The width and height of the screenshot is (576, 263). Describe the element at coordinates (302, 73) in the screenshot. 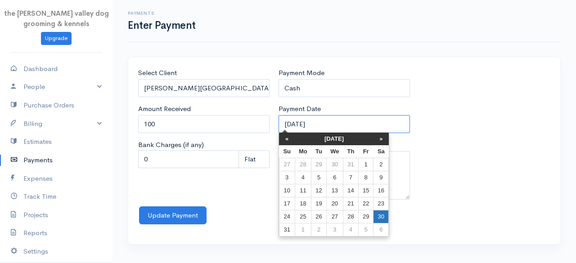

I see `label: Payment Mode` at that location.